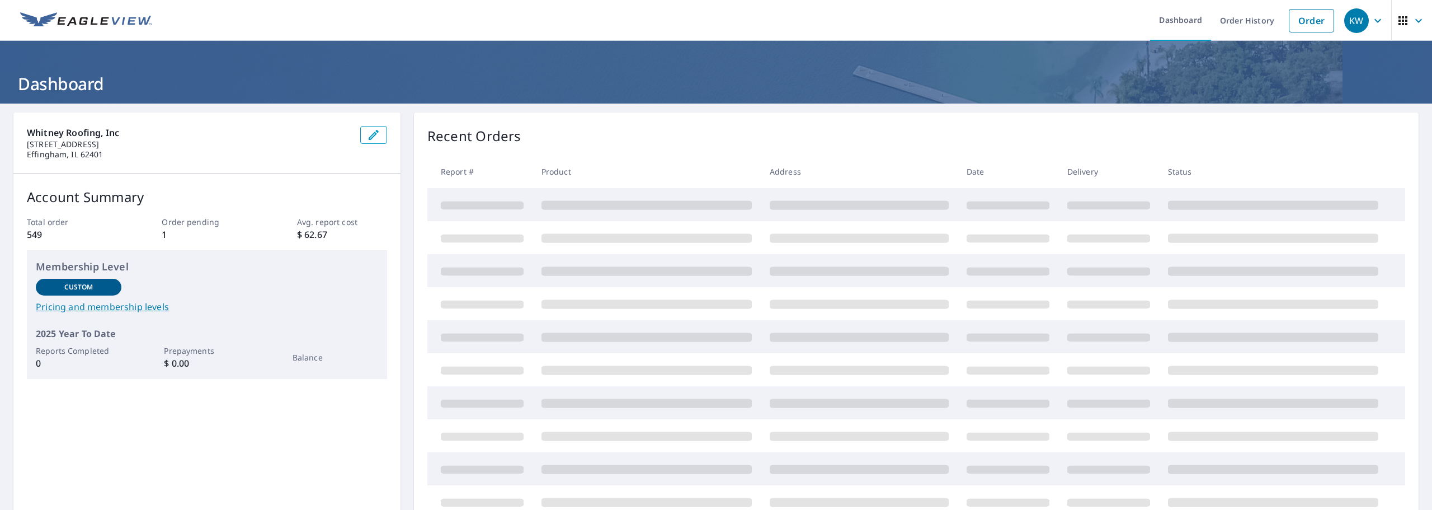  What do you see at coordinates (207, 333) in the screenshot?
I see `p: 2025 Year To Date` at bounding box center [207, 333].